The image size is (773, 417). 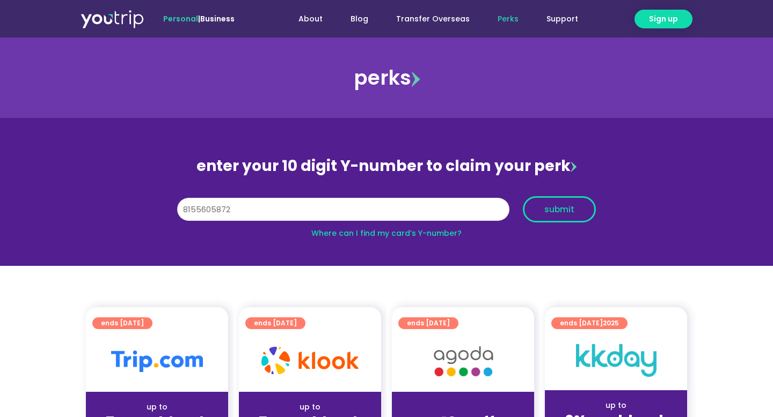 What do you see at coordinates (559, 209) in the screenshot?
I see `button: submit` at bounding box center [559, 209].